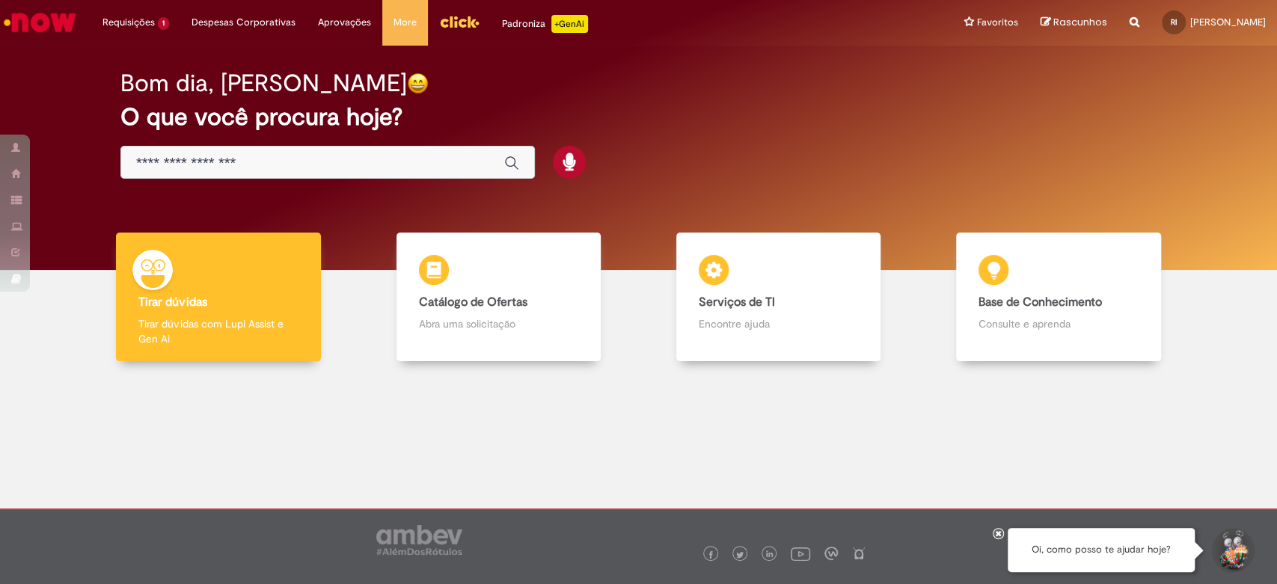 The image size is (1277, 584). I want to click on span: Rascunhos, so click(1080, 22).